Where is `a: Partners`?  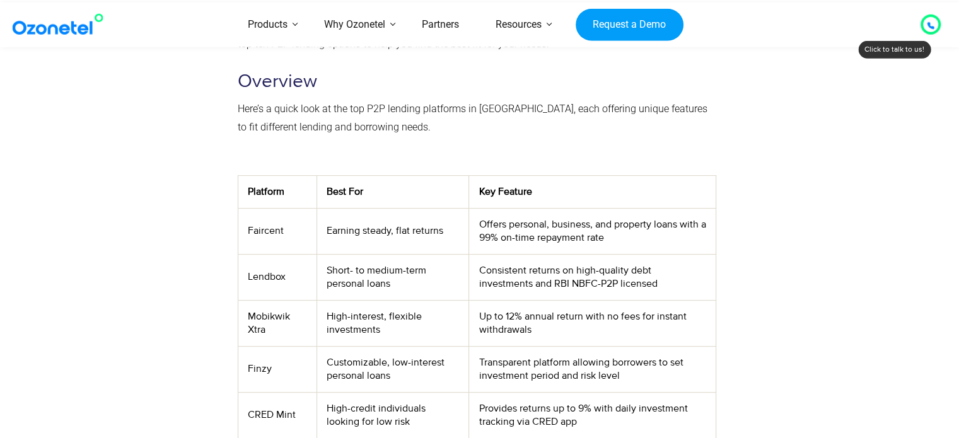
a: Partners is located at coordinates (440, 25).